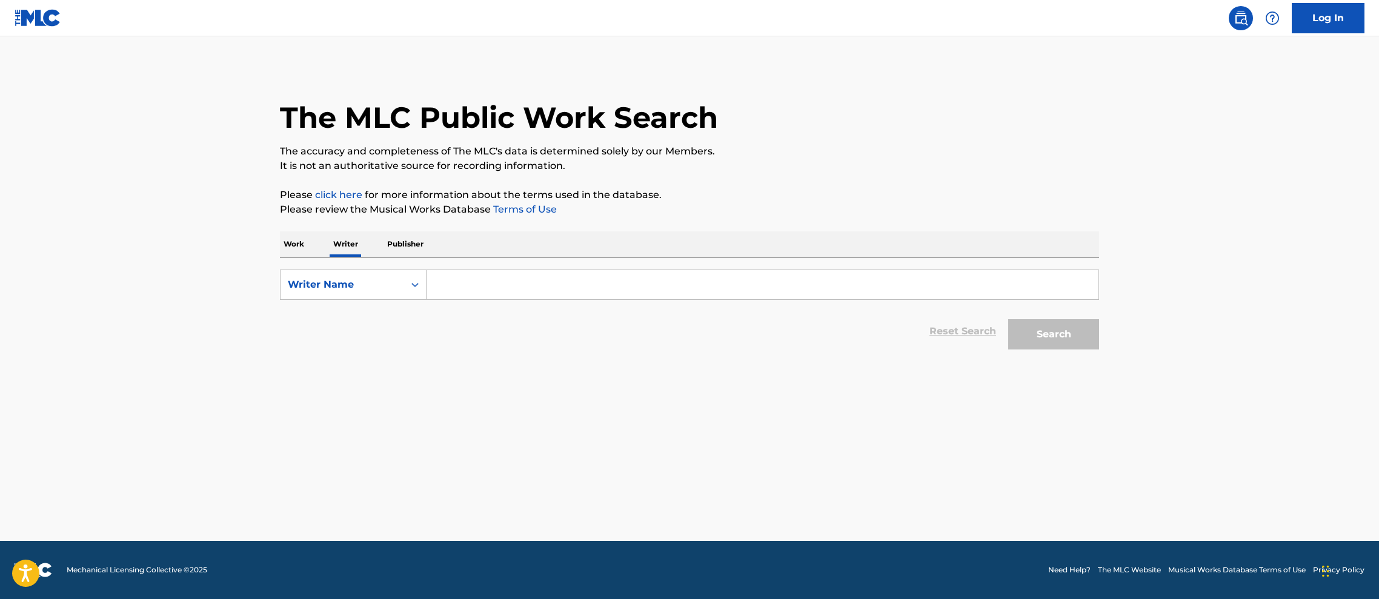 This screenshot has height=599, width=1379. I want to click on a: click here, so click(339, 195).